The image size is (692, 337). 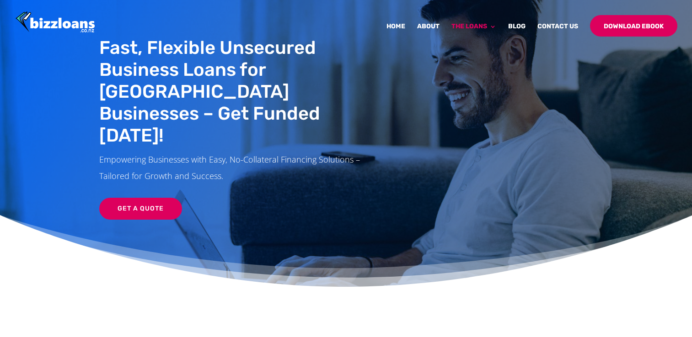 What do you see at coordinates (428, 34) in the screenshot?
I see `a: About` at bounding box center [428, 34].